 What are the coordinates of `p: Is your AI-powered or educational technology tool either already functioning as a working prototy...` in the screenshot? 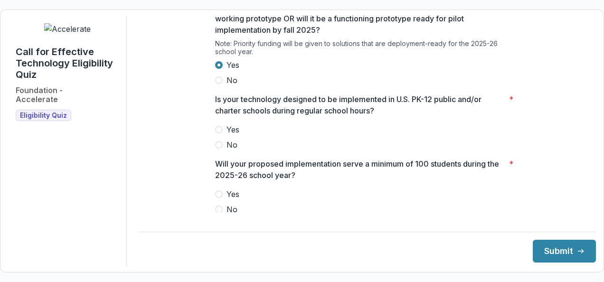 It's located at (360, 19).